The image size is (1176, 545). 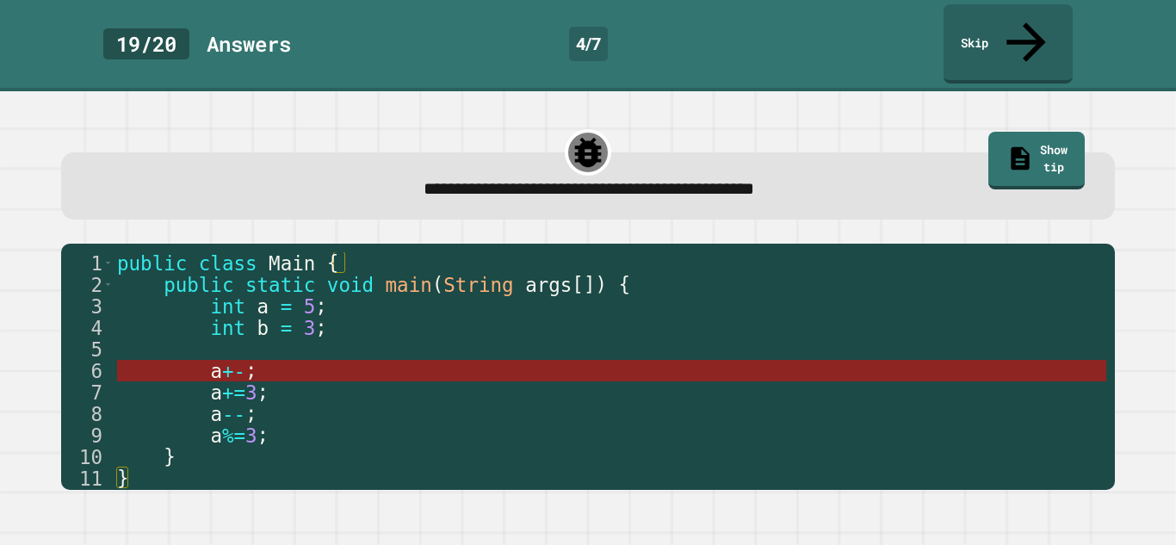 I want to click on span: void, so click(x=350, y=285).